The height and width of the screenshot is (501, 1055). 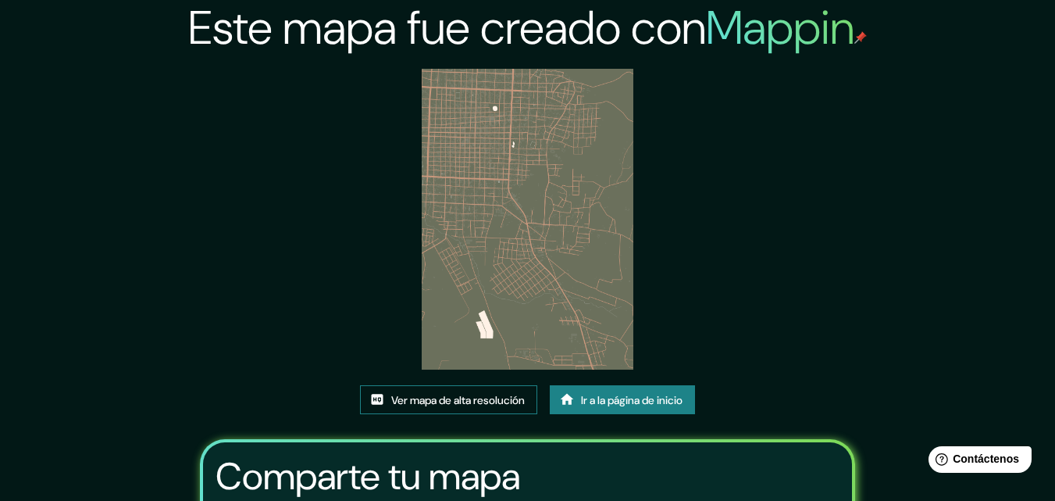 I want to click on font: Ver mapa de alta resolución, so click(x=458, y=400).